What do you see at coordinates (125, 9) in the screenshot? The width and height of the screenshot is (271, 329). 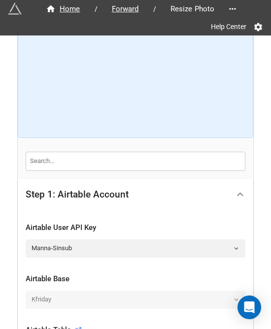 I see `a: Forward` at bounding box center [125, 9].